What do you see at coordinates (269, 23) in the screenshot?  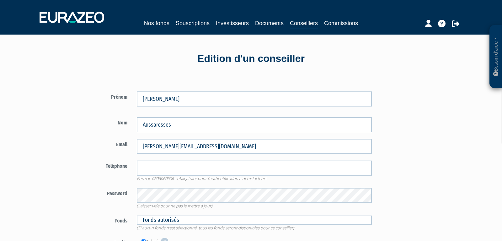 I see `a: Documents` at bounding box center [269, 23].